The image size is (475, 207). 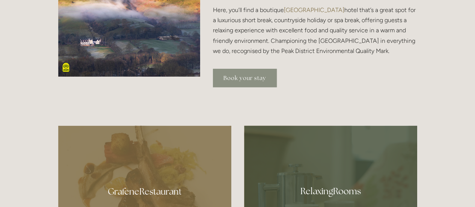 What do you see at coordinates (245, 78) in the screenshot?
I see `a: Book your stay` at bounding box center [245, 78].